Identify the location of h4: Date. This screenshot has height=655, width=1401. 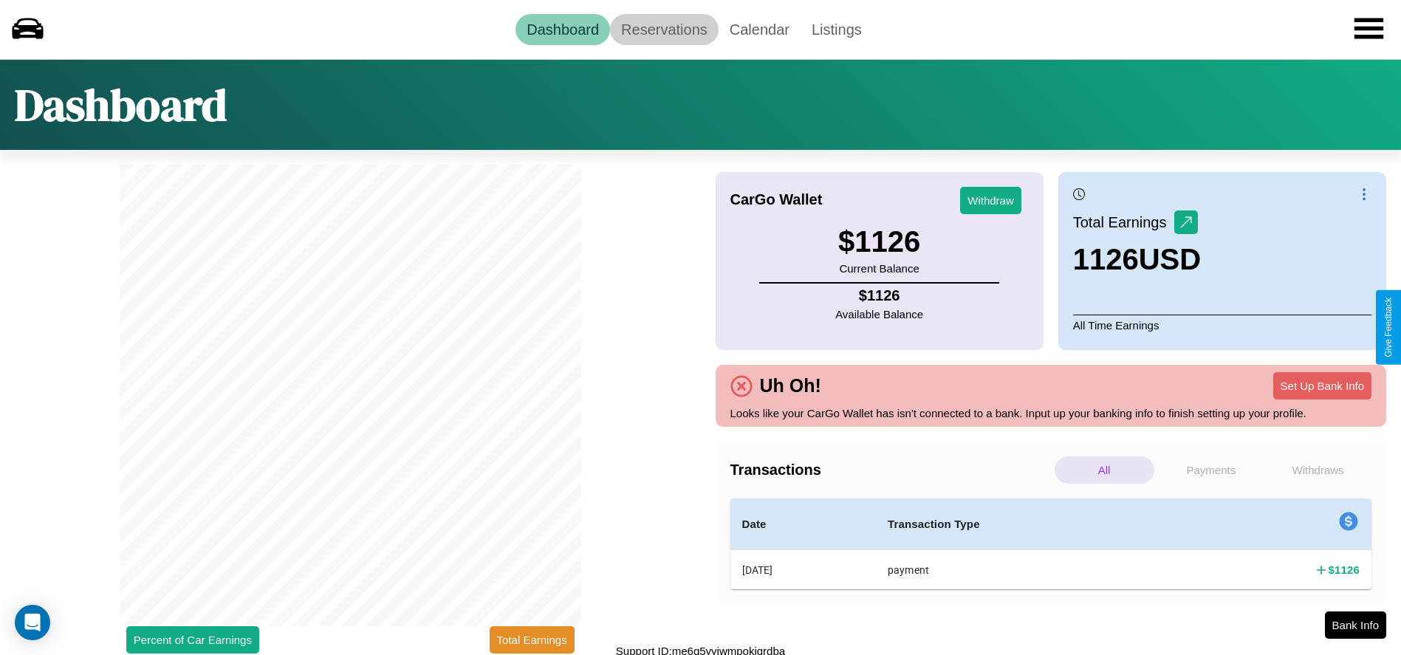
(803, 524).